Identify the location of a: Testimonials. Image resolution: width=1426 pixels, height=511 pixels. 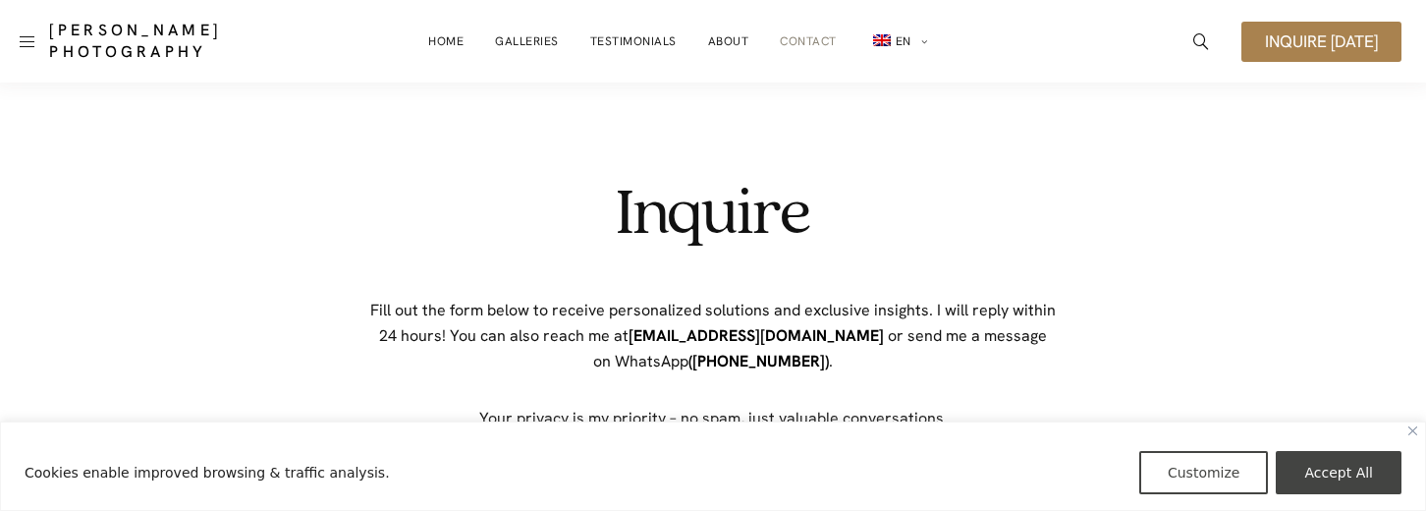
(634, 41).